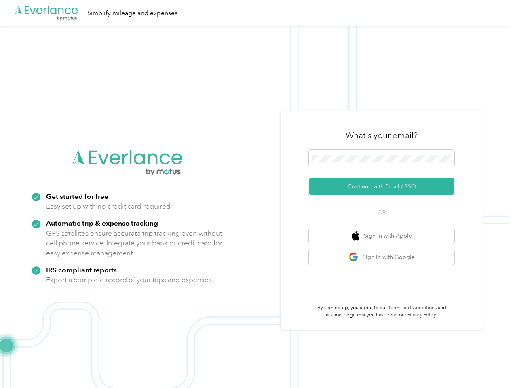  I want to click on h3: What's your email?, so click(382, 135).